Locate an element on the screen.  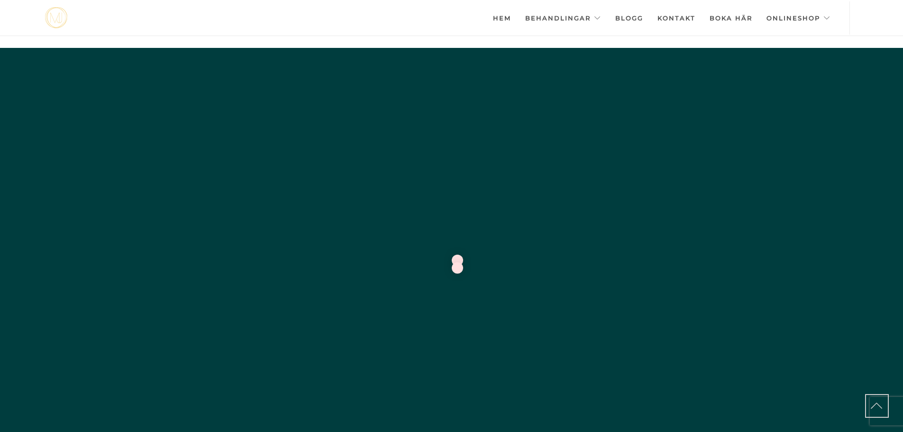
a: Behandlingar is located at coordinates (563, 18).